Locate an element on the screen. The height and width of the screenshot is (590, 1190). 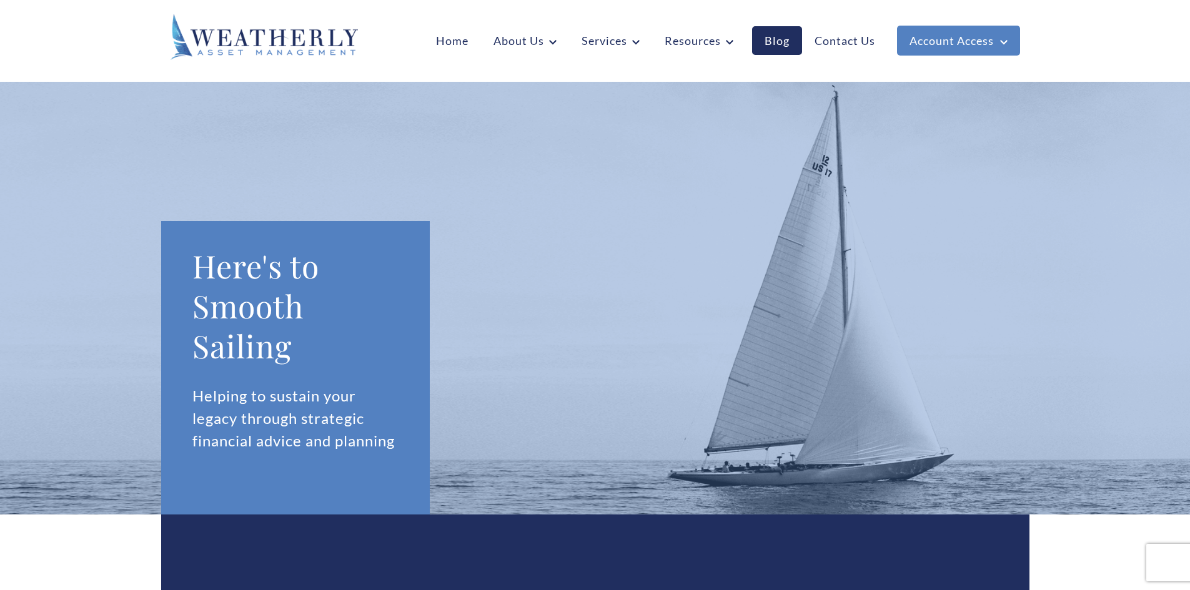
a: Resources is located at coordinates (699, 41).